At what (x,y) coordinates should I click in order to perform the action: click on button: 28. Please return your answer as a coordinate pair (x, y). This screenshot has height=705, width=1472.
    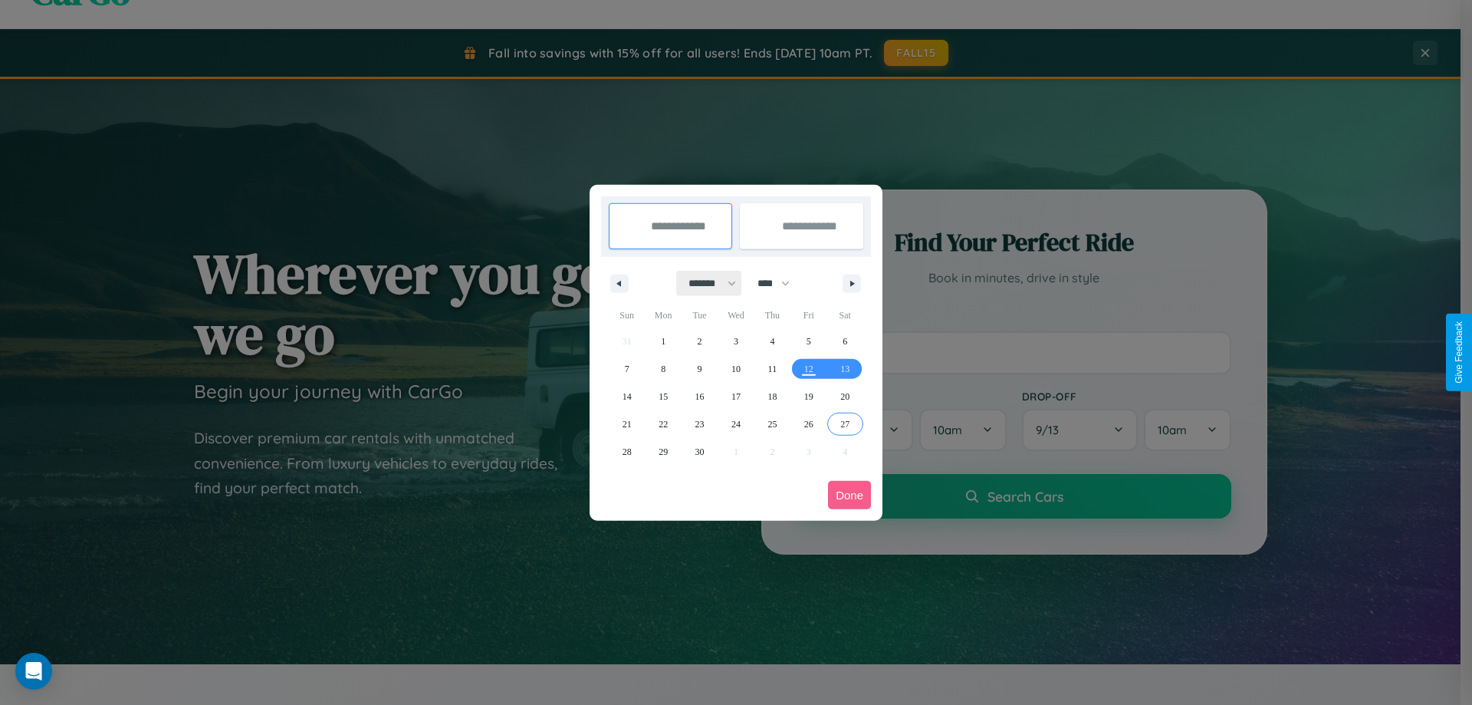
    Looking at the image, I should click on (626, 452).